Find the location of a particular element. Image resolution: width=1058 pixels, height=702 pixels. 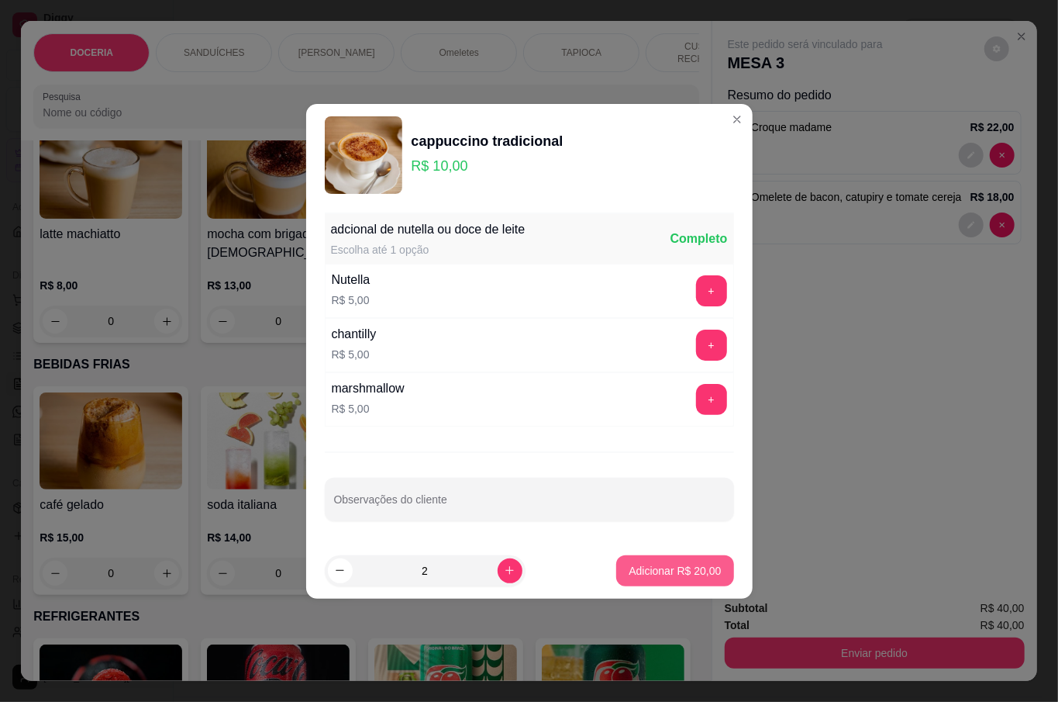

p: Adicionar R$ 20,00 is located at coordinates (675, 571).